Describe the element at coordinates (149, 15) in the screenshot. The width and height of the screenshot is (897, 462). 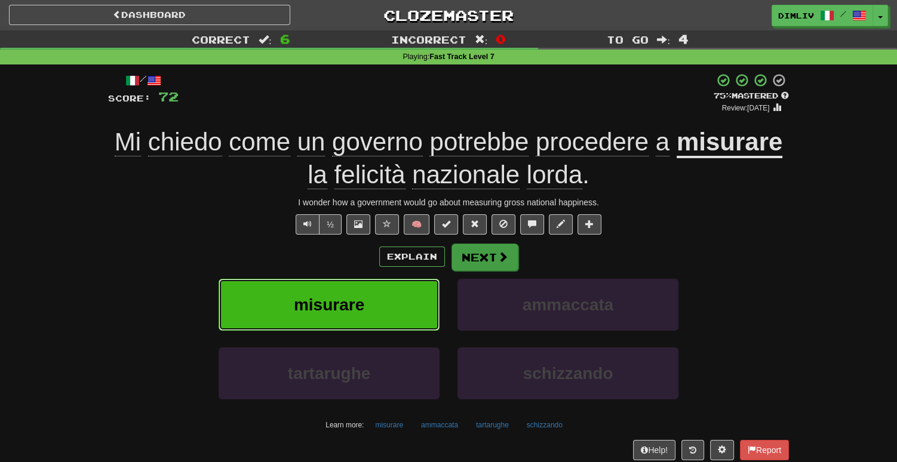
I see `a: Dashboard` at that location.